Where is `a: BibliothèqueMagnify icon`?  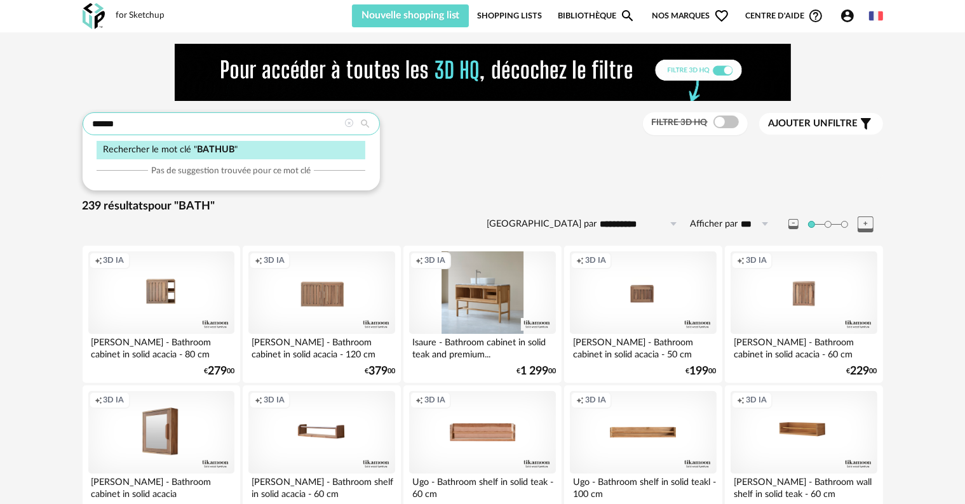 a: BibliothèqueMagnify icon is located at coordinates (597, 16).